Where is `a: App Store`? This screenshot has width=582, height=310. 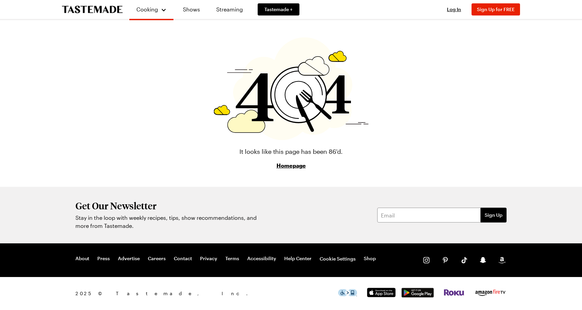
a: App Store is located at coordinates (382, 295).